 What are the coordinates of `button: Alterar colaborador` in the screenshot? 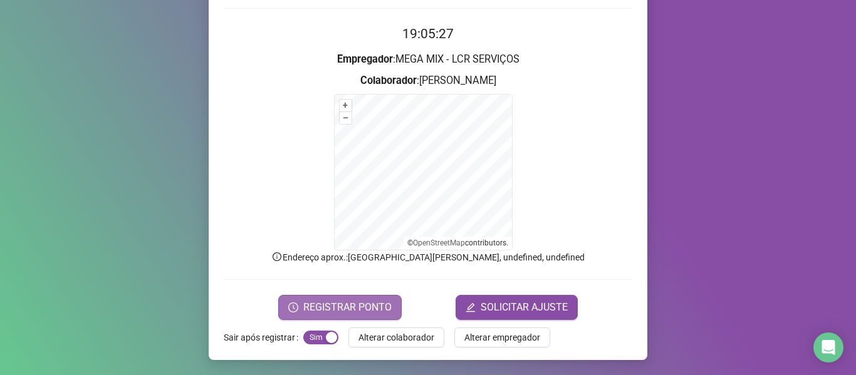 It's located at (396, 338).